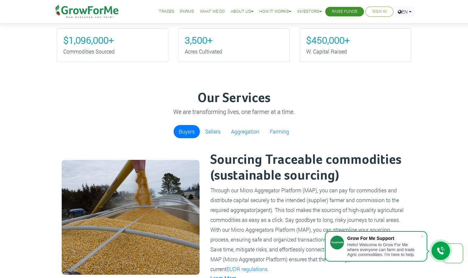 Image resolution: width=468 pixels, height=278 pixels. Describe the element at coordinates (198, 40) in the screenshot. I see `b: 3,500+` at that location.